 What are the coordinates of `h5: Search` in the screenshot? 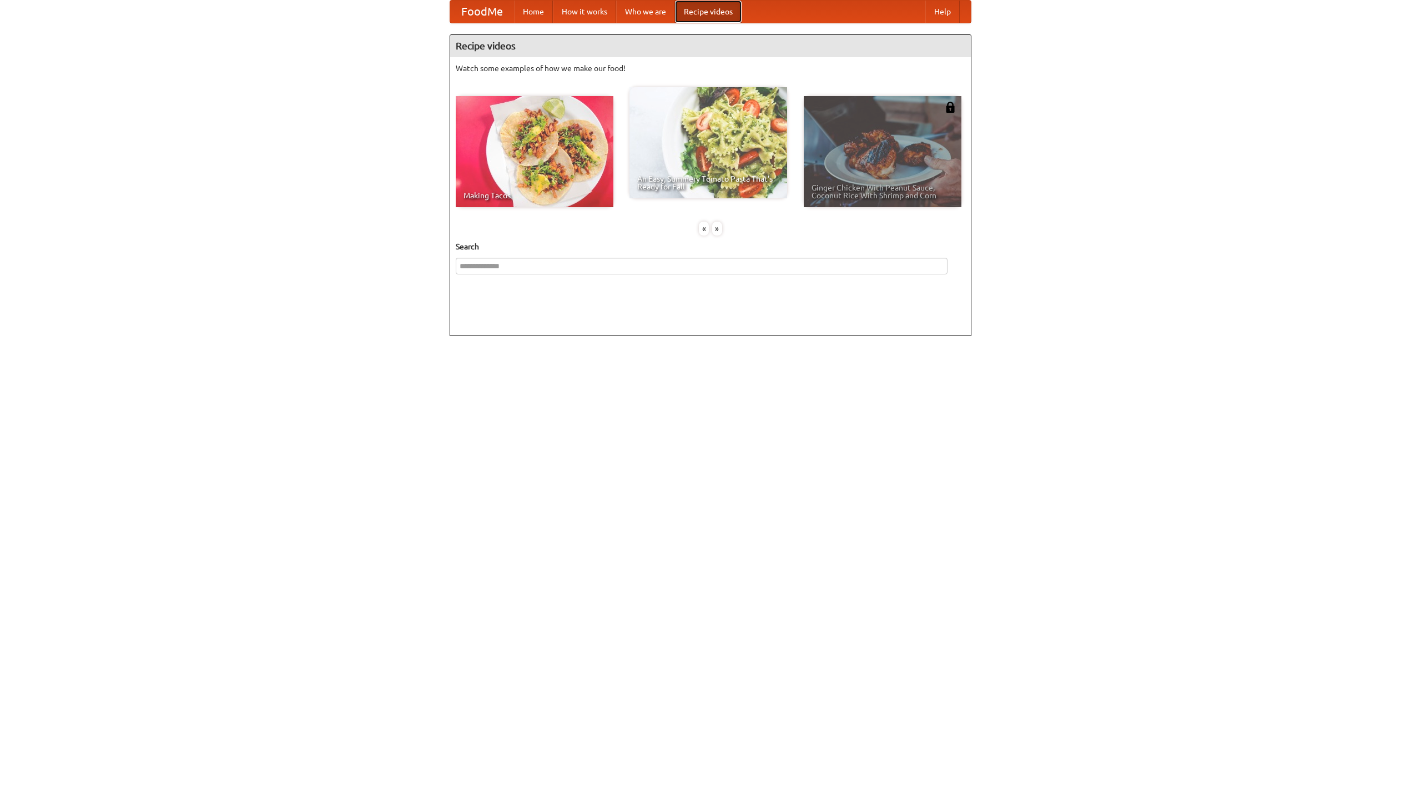 It's located at (711, 247).